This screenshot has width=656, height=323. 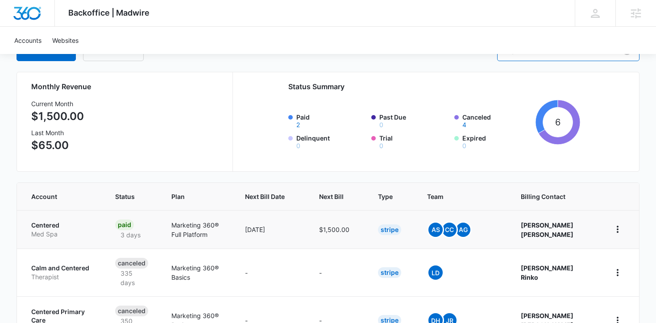 What do you see at coordinates (331, 120) in the screenshot?
I see `label: Paid` at bounding box center [331, 120].